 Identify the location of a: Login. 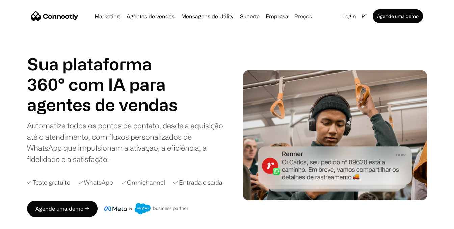
(349, 16).